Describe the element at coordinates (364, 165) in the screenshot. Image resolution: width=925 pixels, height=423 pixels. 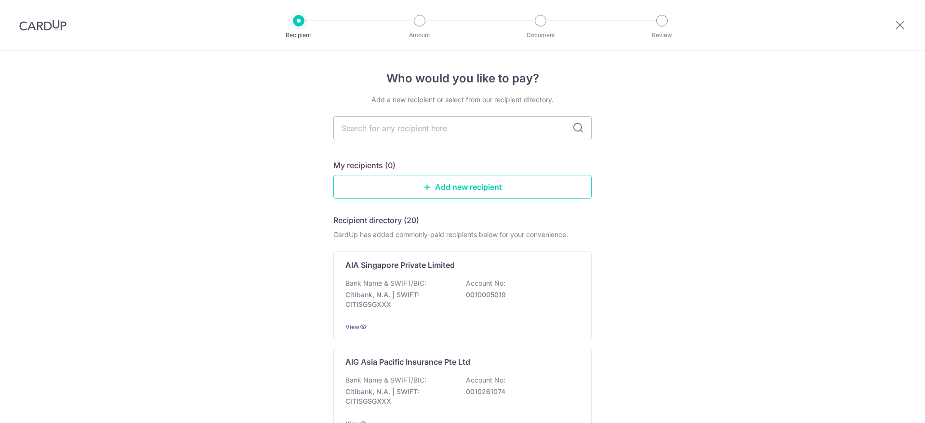
I see `h5: My recipients (0)` at that location.